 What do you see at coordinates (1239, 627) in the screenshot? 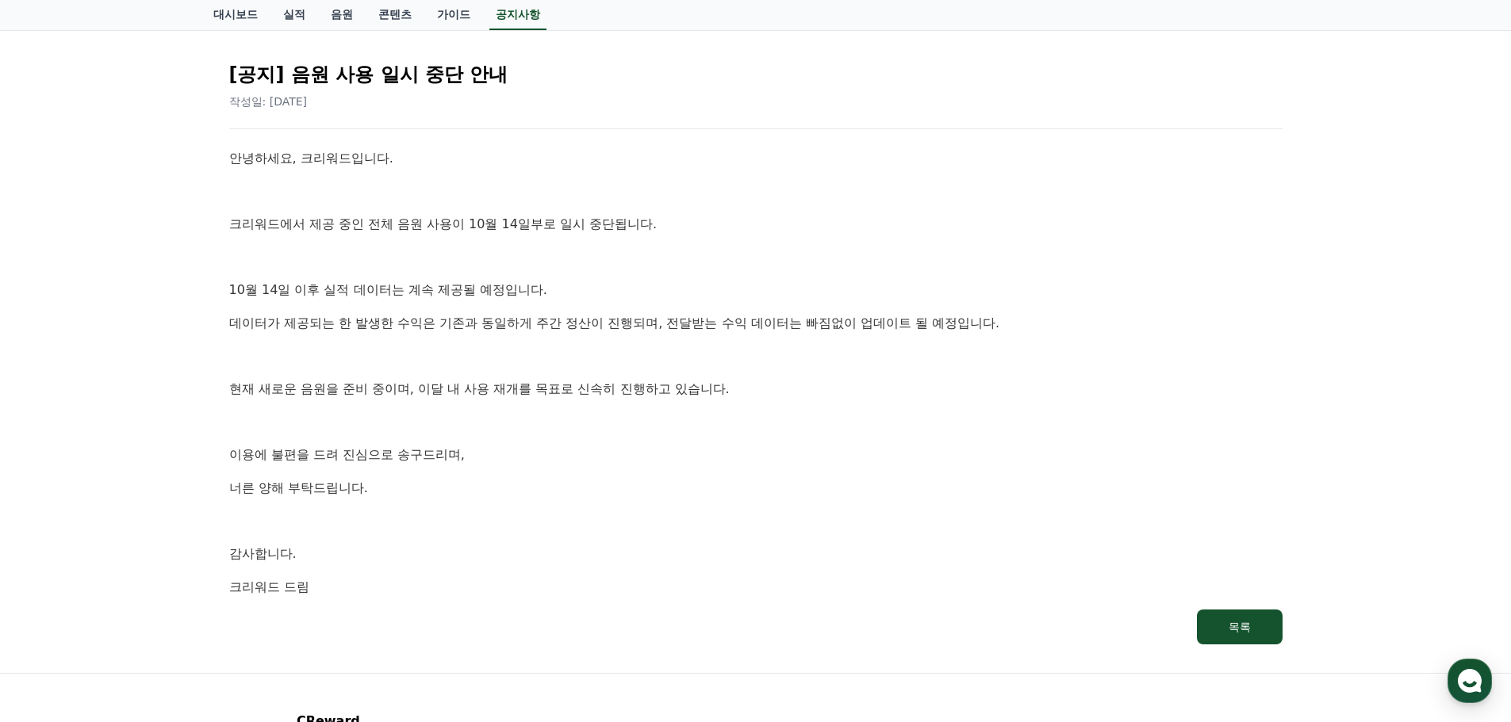
I see `div: 목록` at bounding box center [1239, 627].